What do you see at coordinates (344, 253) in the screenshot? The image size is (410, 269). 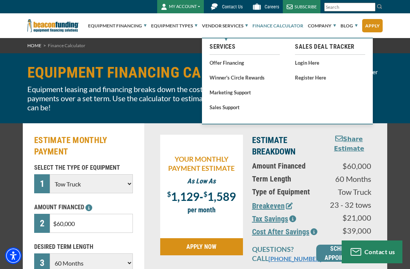 I see `a: SCHEDULE APPOINTMENT` at bounding box center [344, 253].